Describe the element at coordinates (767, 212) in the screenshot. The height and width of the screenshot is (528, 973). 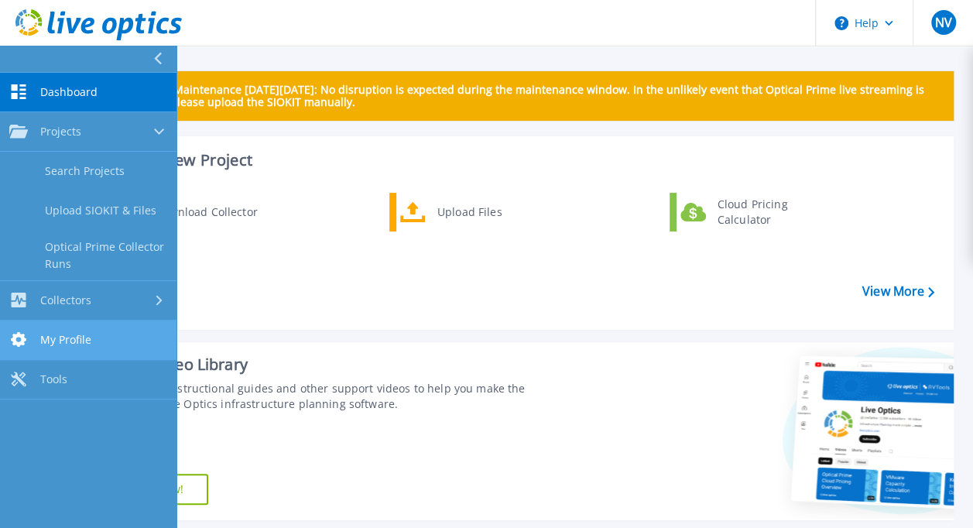
I see `div: Cloud Pricing Calculator` at that location.